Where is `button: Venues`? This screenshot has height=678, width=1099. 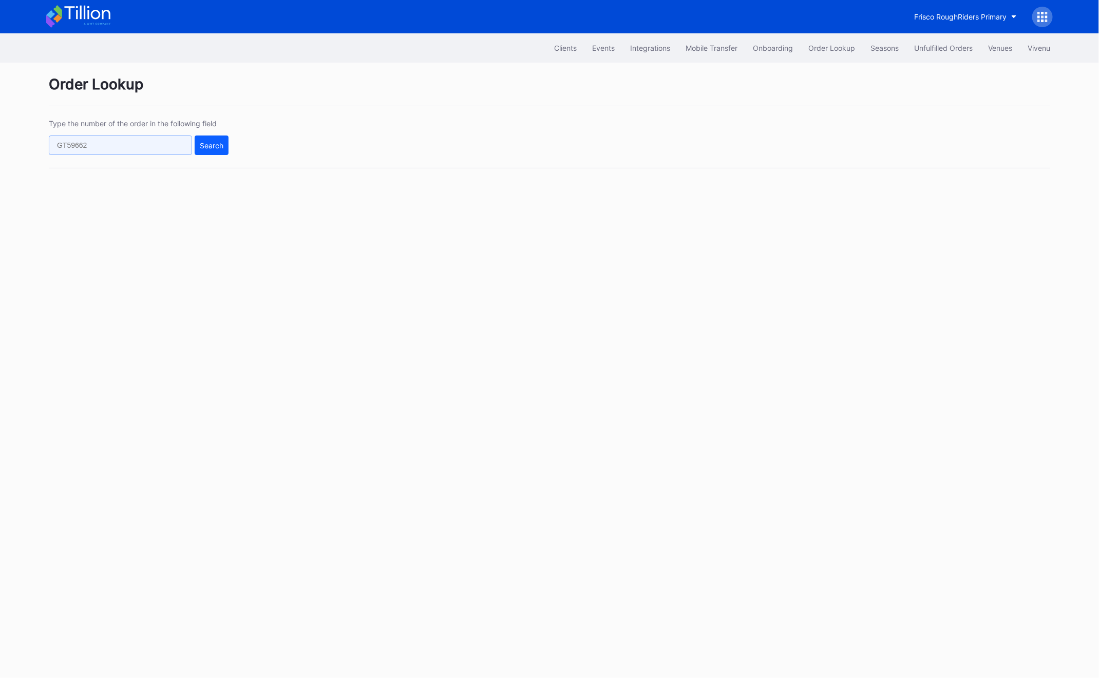
button: Venues is located at coordinates (999, 48).